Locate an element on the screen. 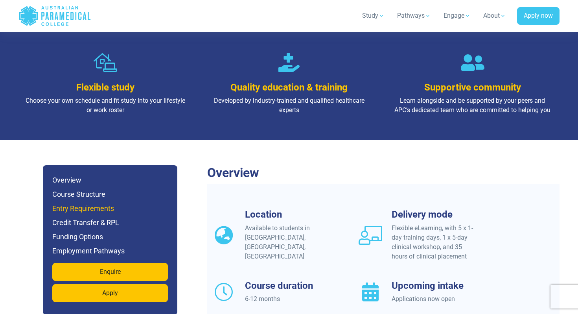 This screenshot has width=578, height=314. h6: Employment Pathways is located at coordinates (110, 251).